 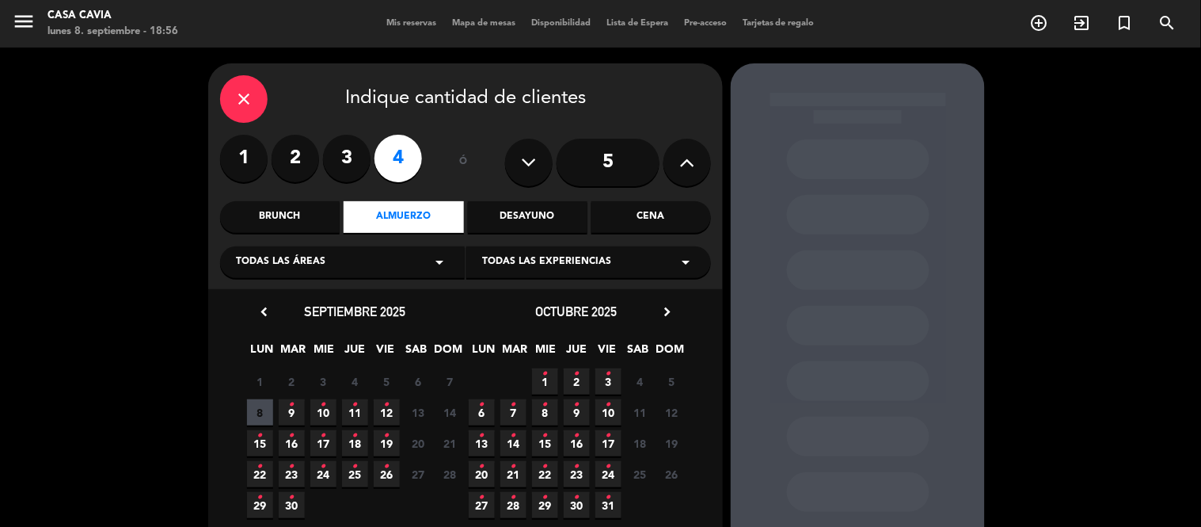 What do you see at coordinates (705, 23) in the screenshot?
I see `span: Pre-acceso` at bounding box center [705, 23].